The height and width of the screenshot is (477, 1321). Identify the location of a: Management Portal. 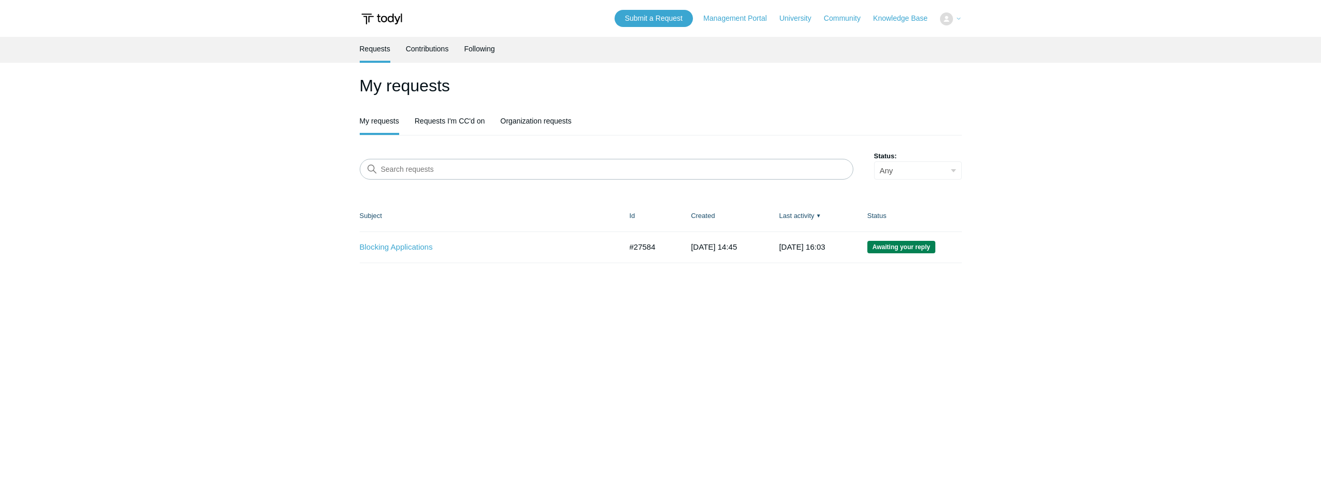
(740, 18).